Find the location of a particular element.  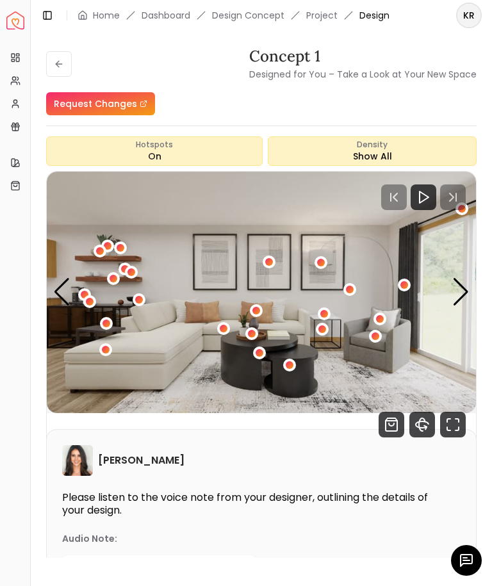

a: Spacejoy is located at coordinates (15, 21).